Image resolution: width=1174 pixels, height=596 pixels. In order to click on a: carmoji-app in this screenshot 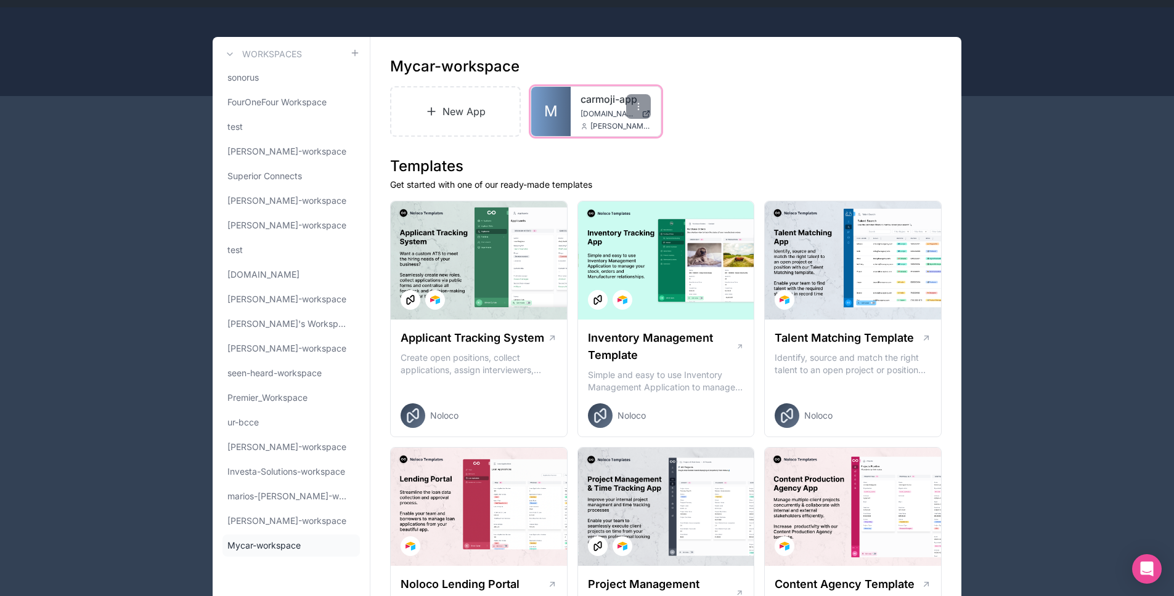, I will do `click(616, 99)`.